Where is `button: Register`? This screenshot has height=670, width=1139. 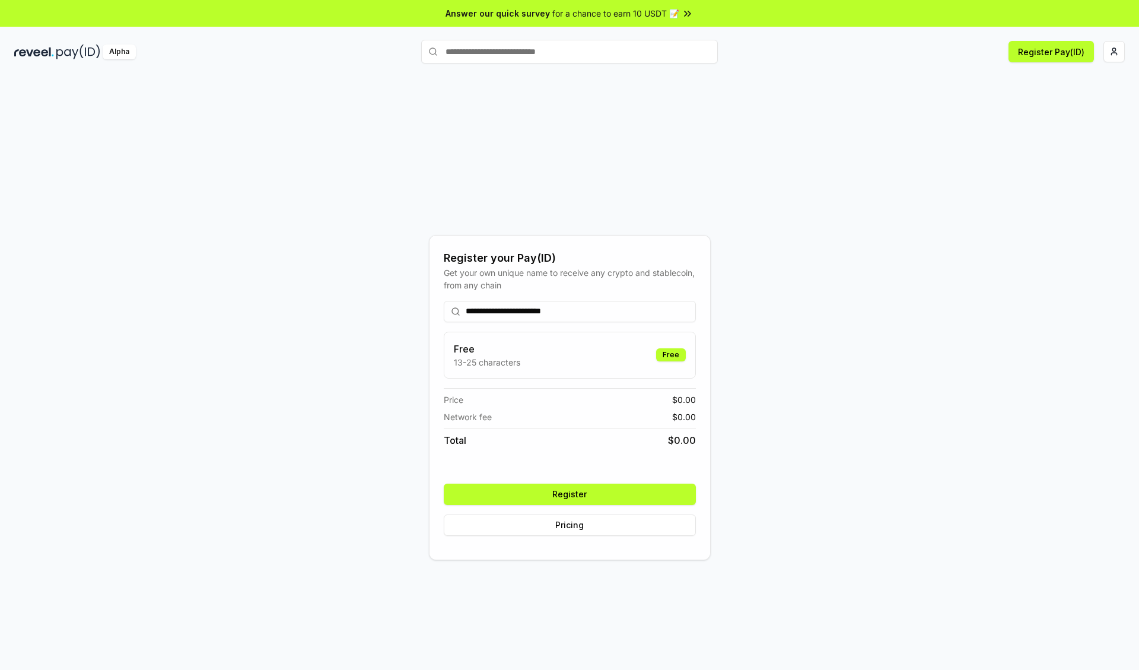 button: Register is located at coordinates (569, 494).